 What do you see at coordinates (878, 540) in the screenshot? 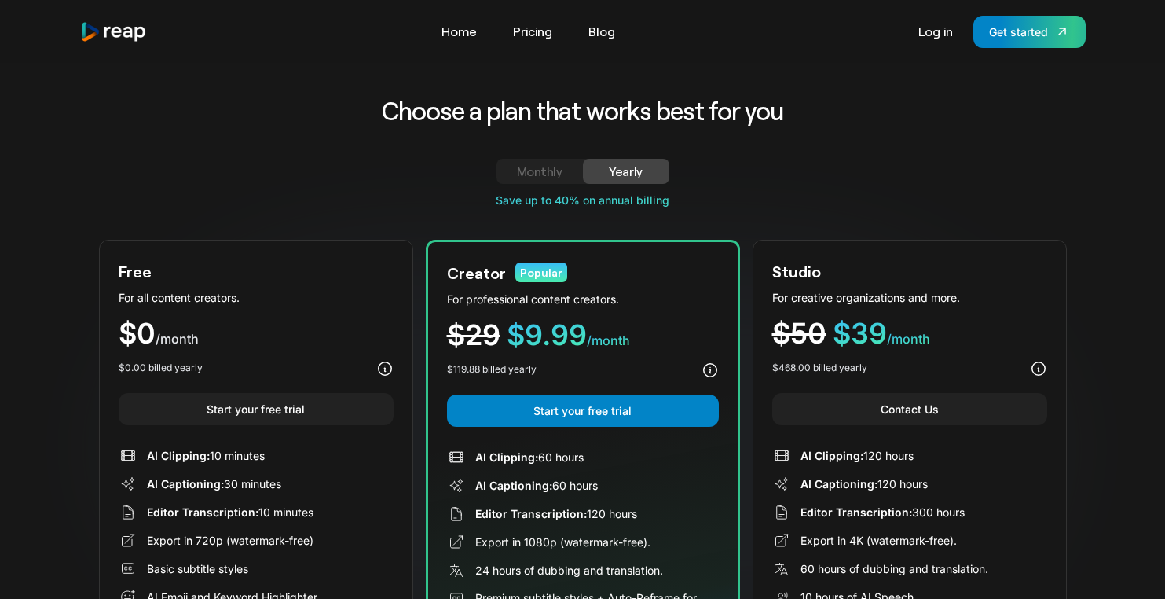
I see `div: Export in 4K (watermark-free).` at bounding box center [878, 540].